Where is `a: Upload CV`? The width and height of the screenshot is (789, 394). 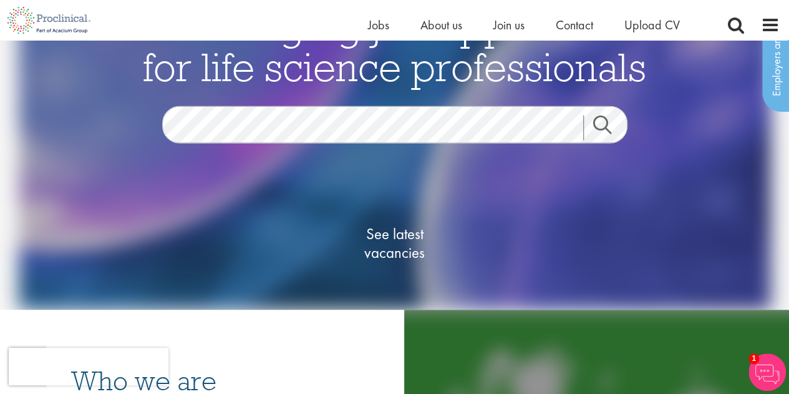
a: Upload CV is located at coordinates (652, 25).